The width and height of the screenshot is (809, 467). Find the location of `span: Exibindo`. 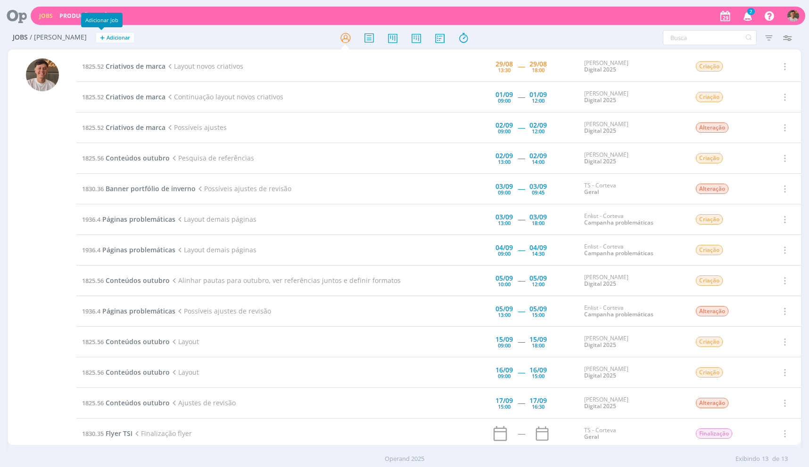

span: Exibindo is located at coordinates (747, 459).